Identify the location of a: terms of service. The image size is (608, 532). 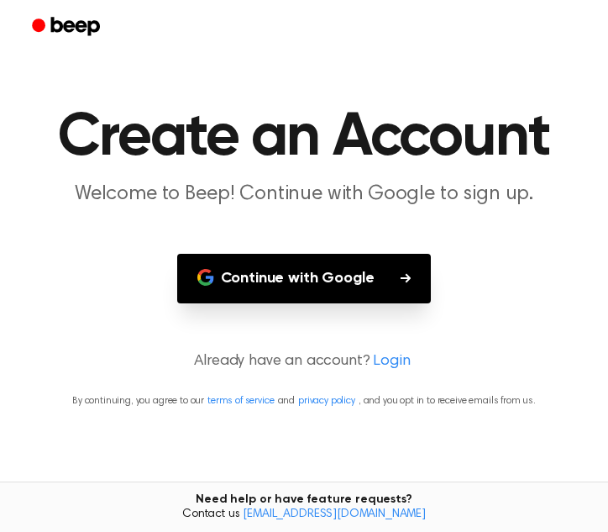
(240, 401).